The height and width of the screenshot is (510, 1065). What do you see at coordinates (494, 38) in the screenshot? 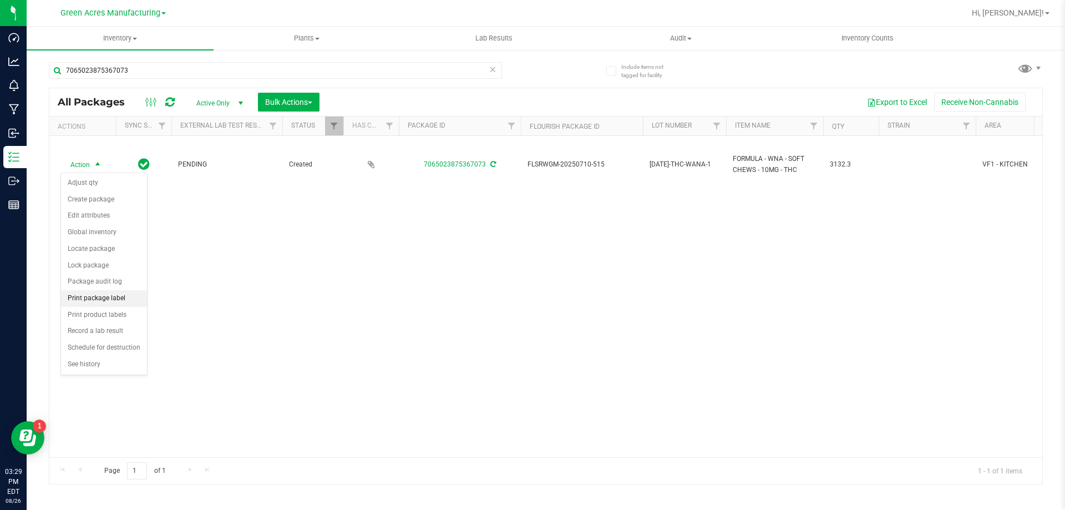
I see `a: Lab Results` at bounding box center [494, 38].